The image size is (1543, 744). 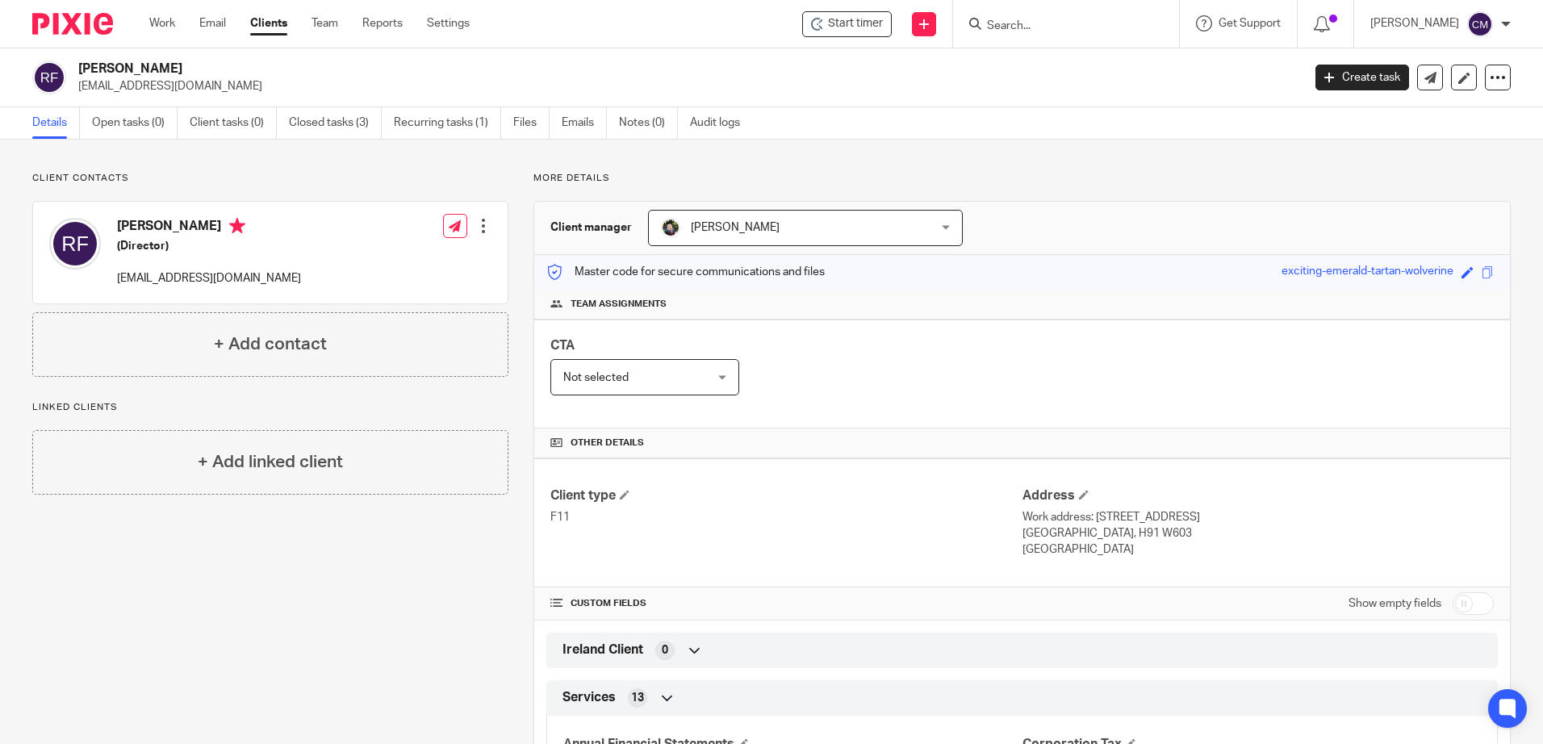 I want to click on p: Linked clients, so click(x=270, y=408).